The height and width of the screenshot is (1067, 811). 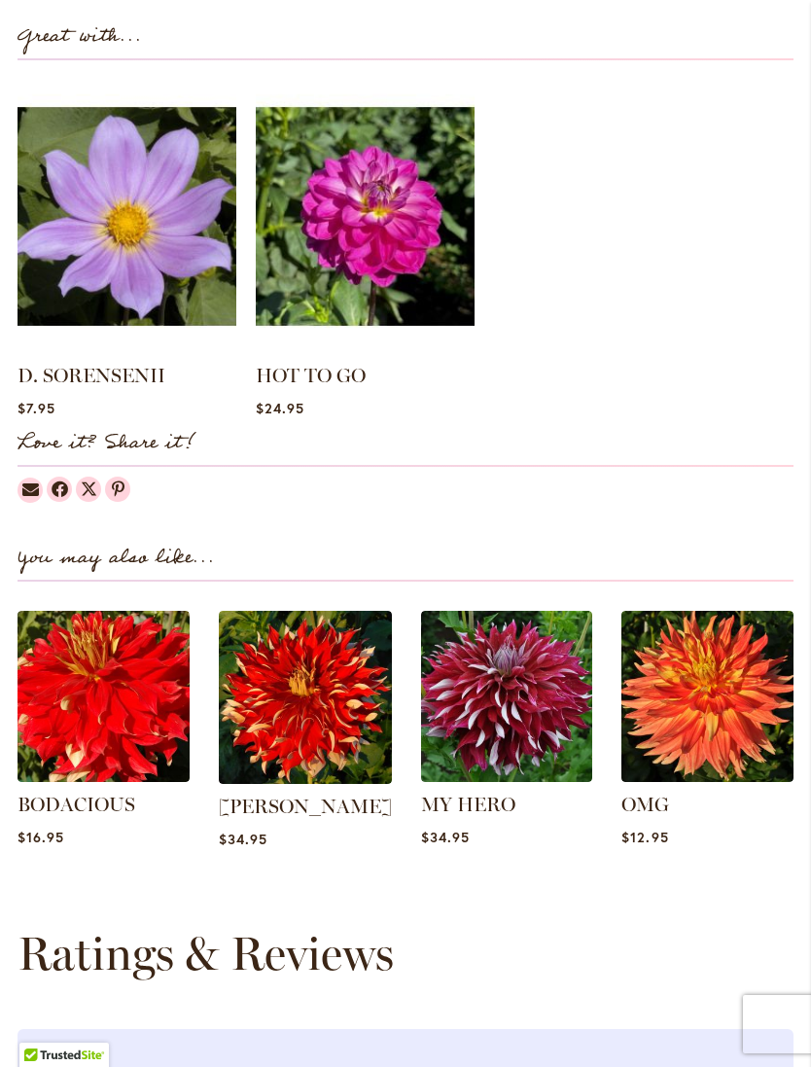 I want to click on a: Omg, so click(x=707, y=776).